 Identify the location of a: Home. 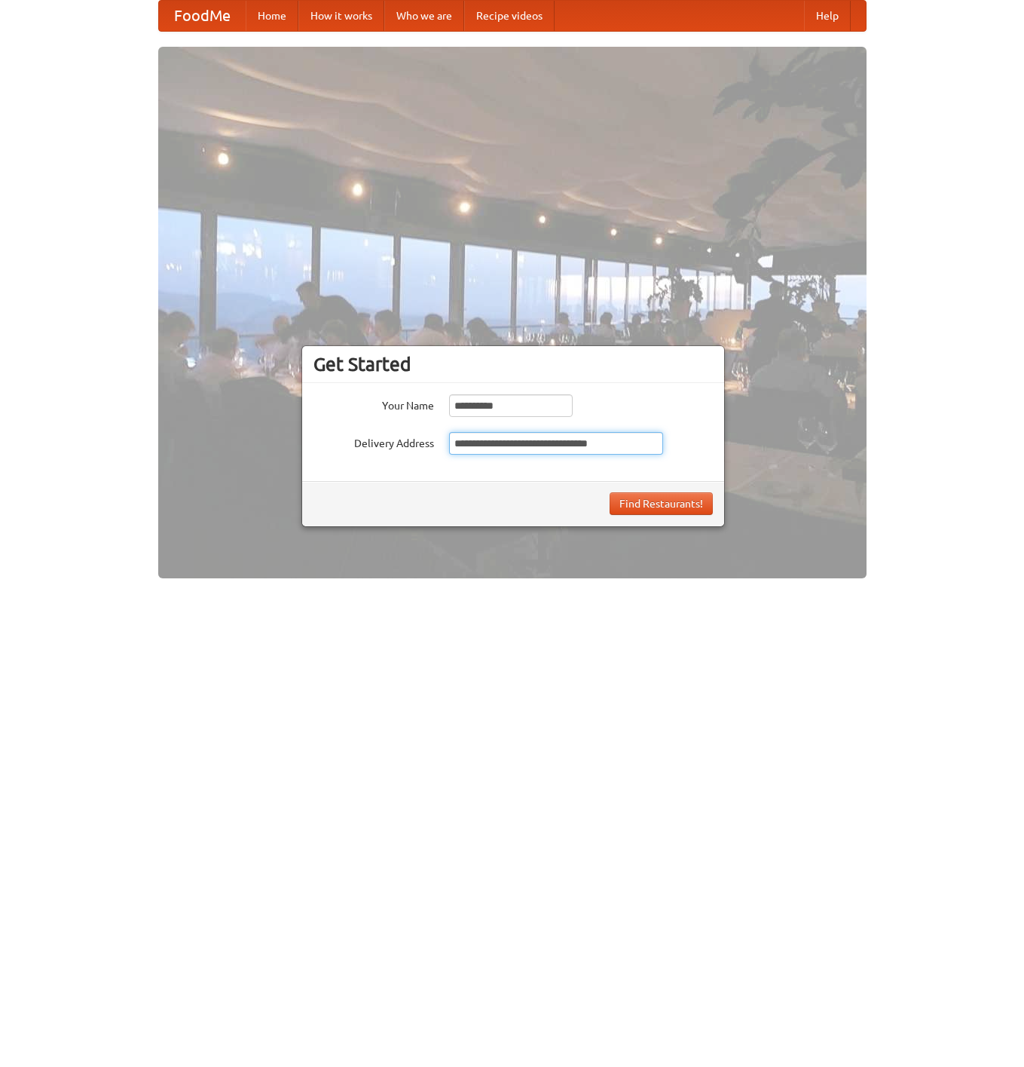
(272, 16).